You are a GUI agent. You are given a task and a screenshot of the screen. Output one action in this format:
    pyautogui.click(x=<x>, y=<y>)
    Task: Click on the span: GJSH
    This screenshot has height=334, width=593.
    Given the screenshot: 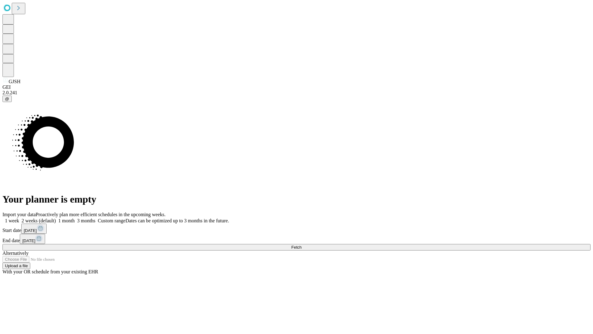 What is the action you would take?
    pyautogui.click(x=15, y=81)
    